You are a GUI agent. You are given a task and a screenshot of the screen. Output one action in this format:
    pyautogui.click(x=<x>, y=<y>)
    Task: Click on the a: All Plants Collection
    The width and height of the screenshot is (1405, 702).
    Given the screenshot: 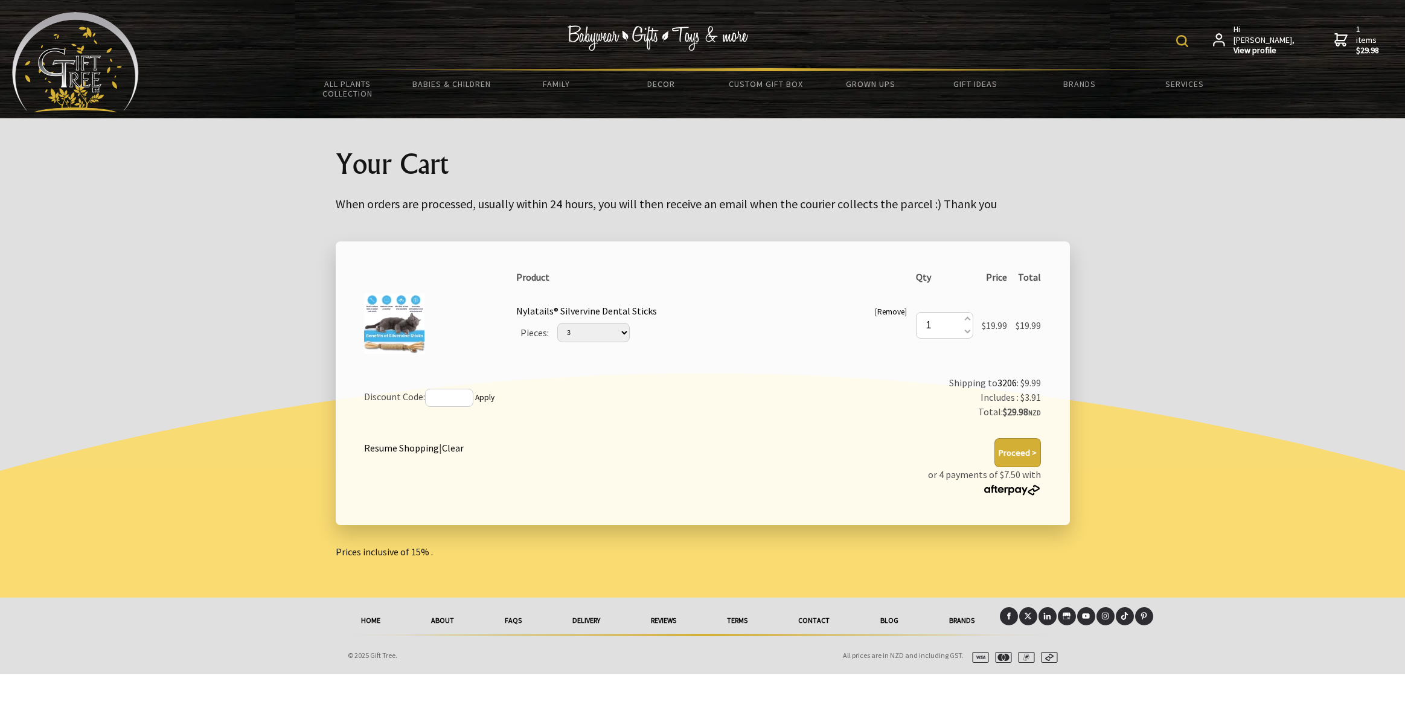 What is the action you would take?
    pyautogui.click(x=347, y=89)
    